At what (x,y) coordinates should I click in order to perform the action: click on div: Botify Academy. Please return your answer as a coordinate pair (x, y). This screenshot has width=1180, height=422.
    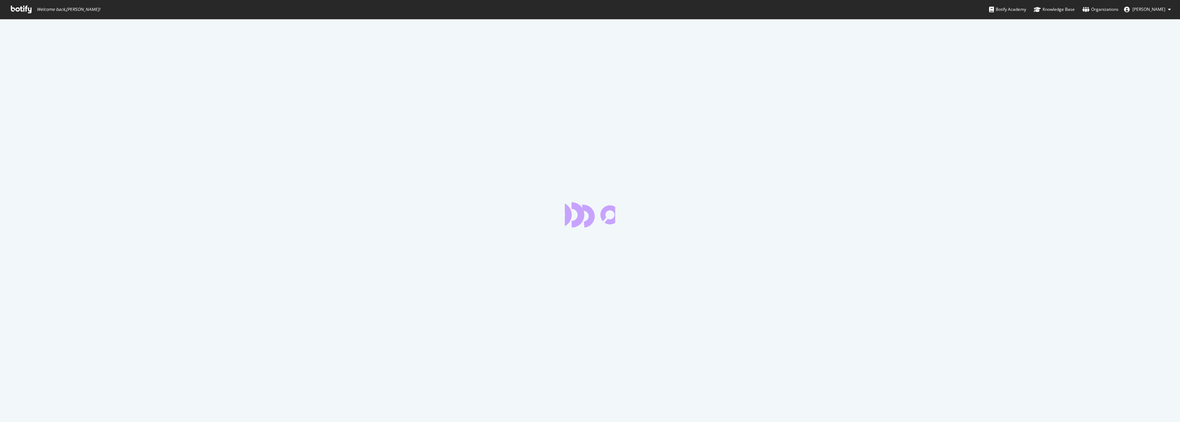
    Looking at the image, I should click on (1007, 9).